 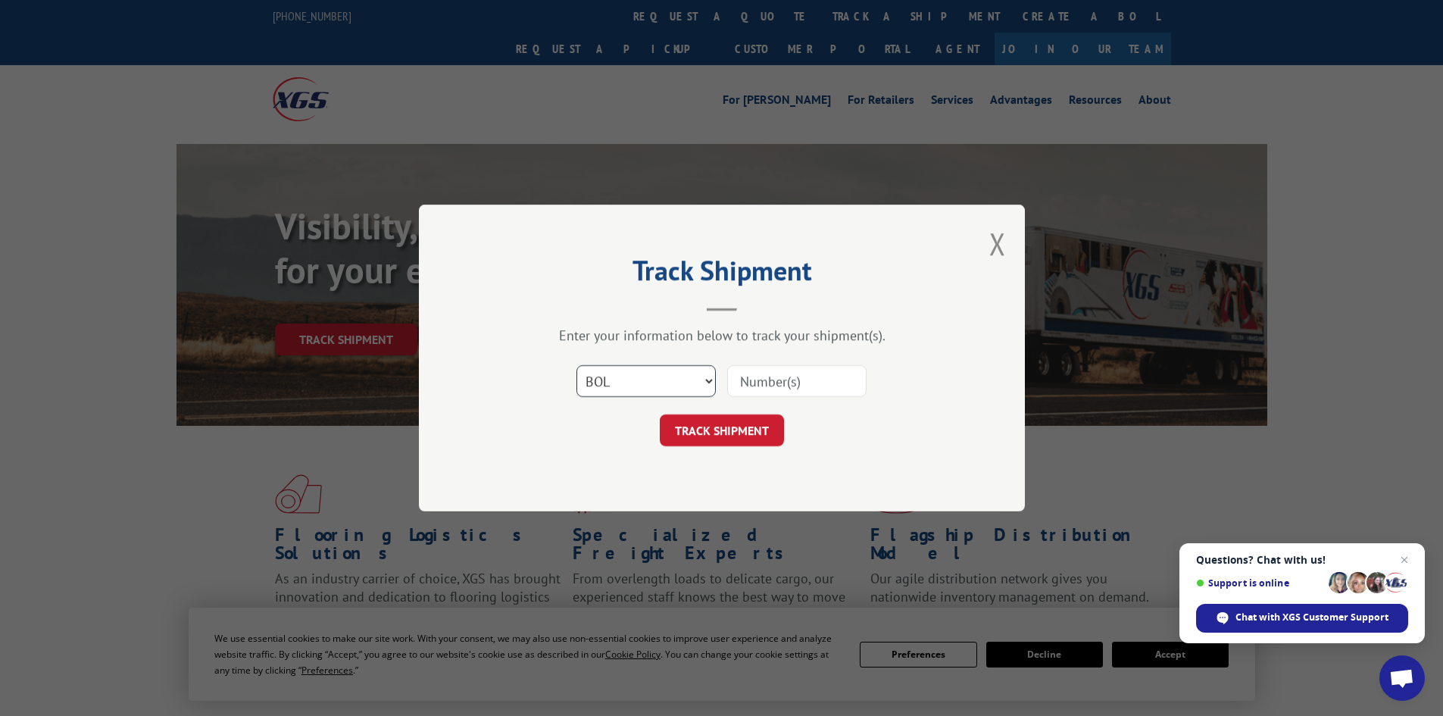 I want to click on button: Close modal, so click(x=997, y=243).